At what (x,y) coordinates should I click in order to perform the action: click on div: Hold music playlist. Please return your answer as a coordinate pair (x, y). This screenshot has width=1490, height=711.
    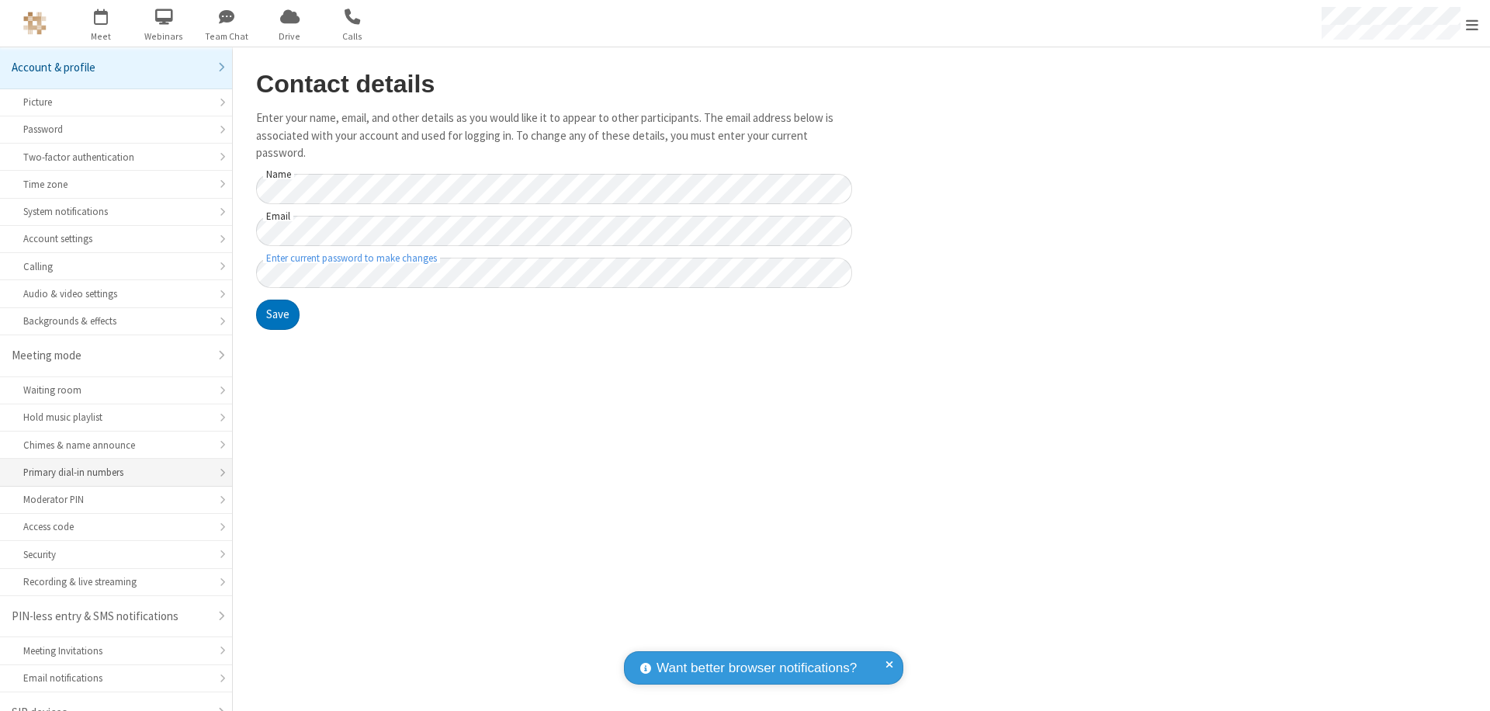
    Looking at the image, I should click on (116, 417).